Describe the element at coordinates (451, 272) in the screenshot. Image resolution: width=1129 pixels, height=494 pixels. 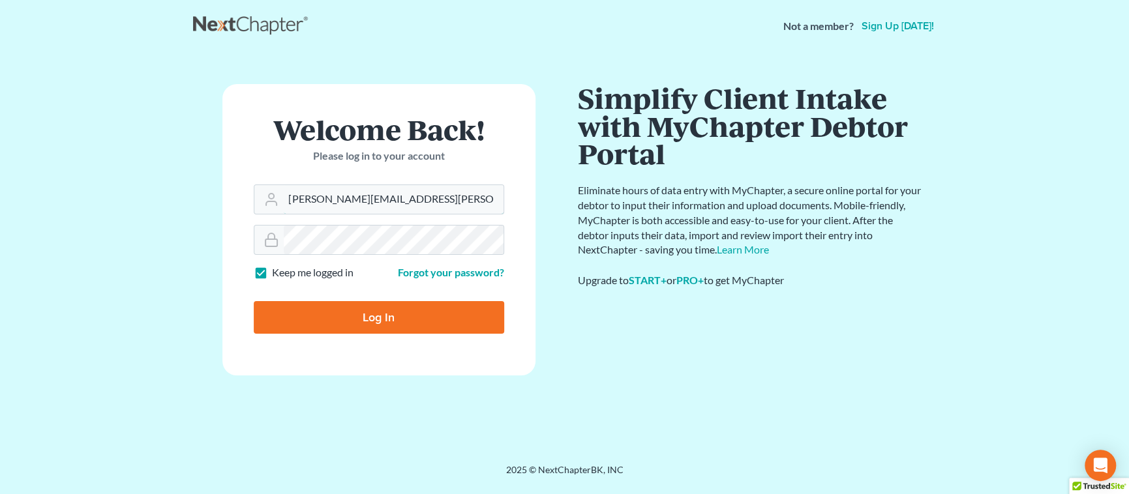
I see `a: Forgot your password?` at that location.